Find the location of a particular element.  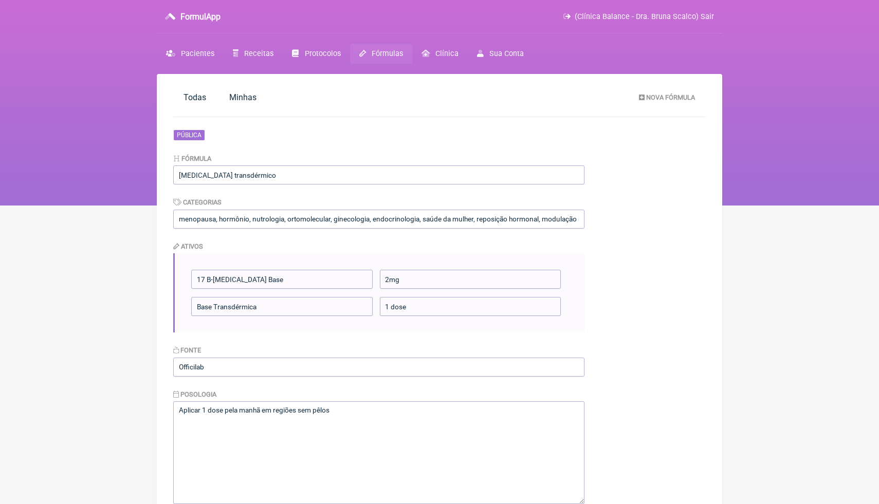

span: Protocolos is located at coordinates (323, 53).